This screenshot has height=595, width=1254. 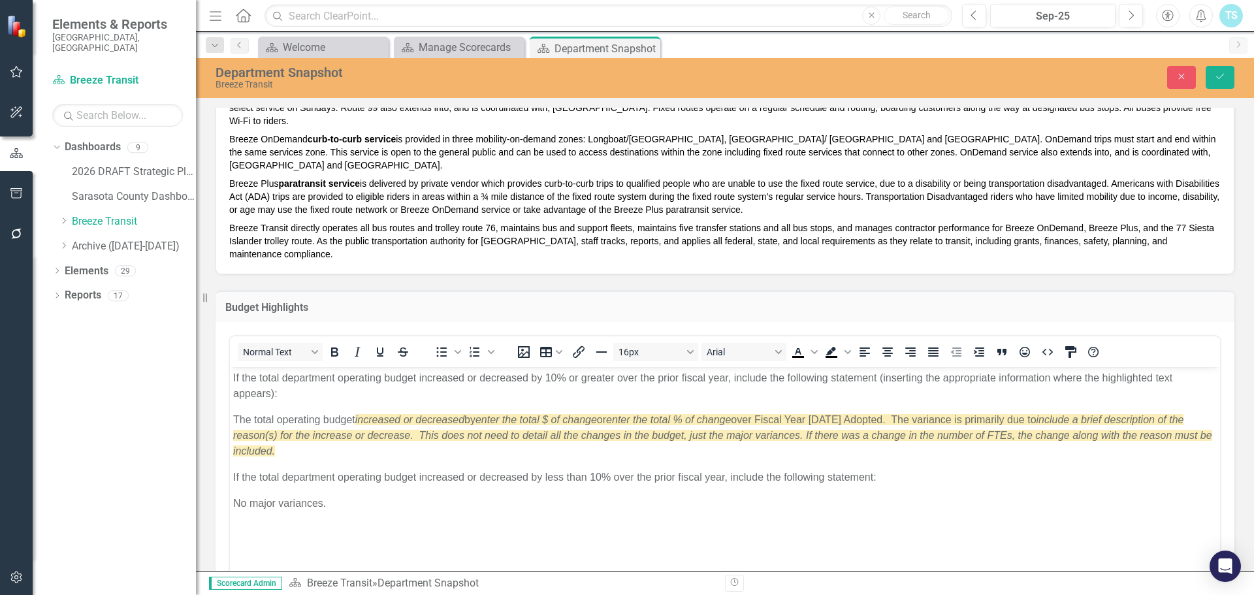 What do you see at coordinates (125, 270) in the screenshot?
I see `div: 29` at bounding box center [125, 270].